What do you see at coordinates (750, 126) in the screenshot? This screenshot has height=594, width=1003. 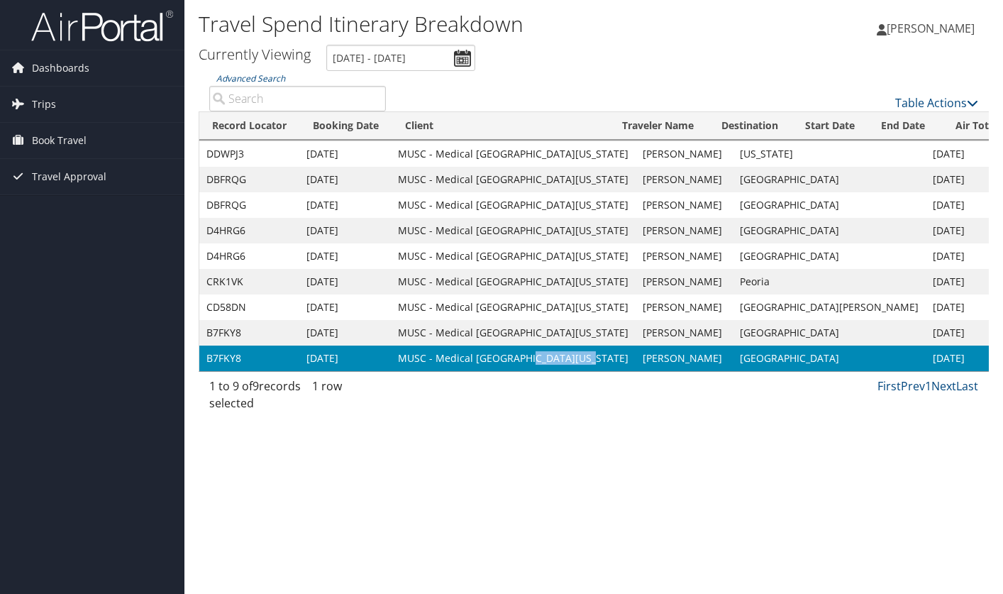 I see `th: Destination: activate to sort column ascending` at bounding box center [750, 126].